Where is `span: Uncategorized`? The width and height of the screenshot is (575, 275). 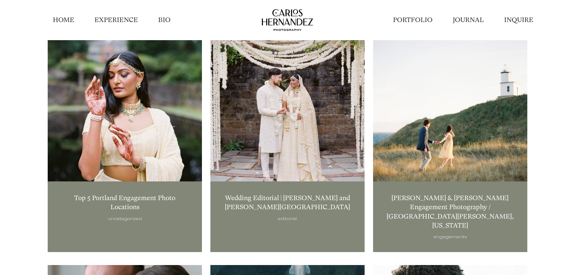
span: Uncategorized is located at coordinates (125, 219).